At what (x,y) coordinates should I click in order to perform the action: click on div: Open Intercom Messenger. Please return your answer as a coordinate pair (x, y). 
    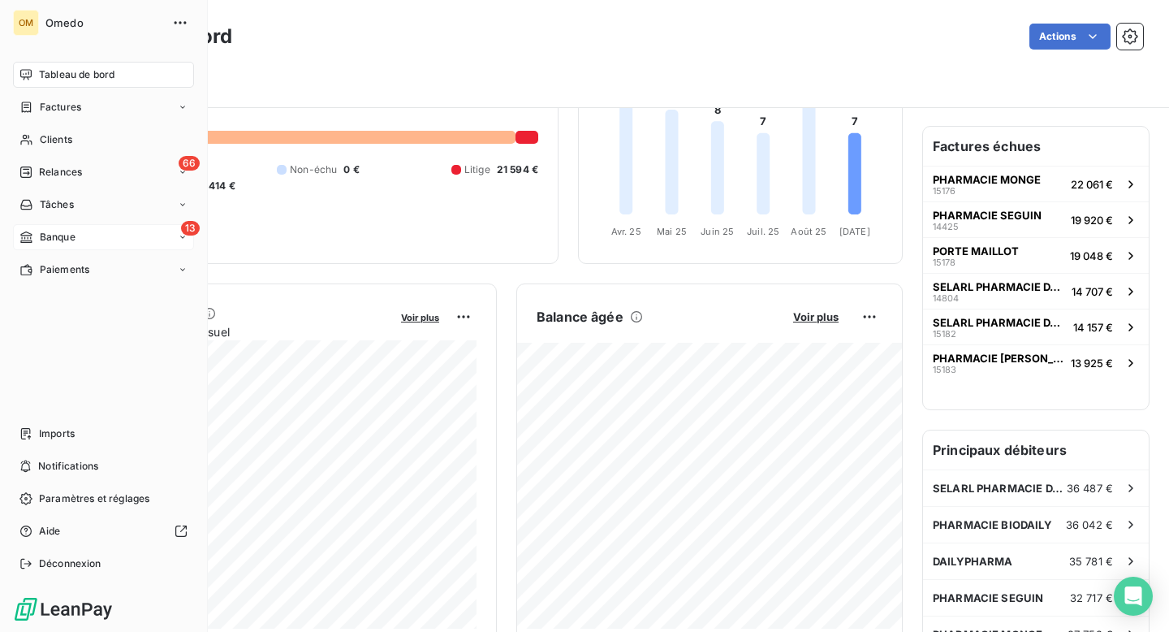
    Looking at the image, I should click on (1134, 596).